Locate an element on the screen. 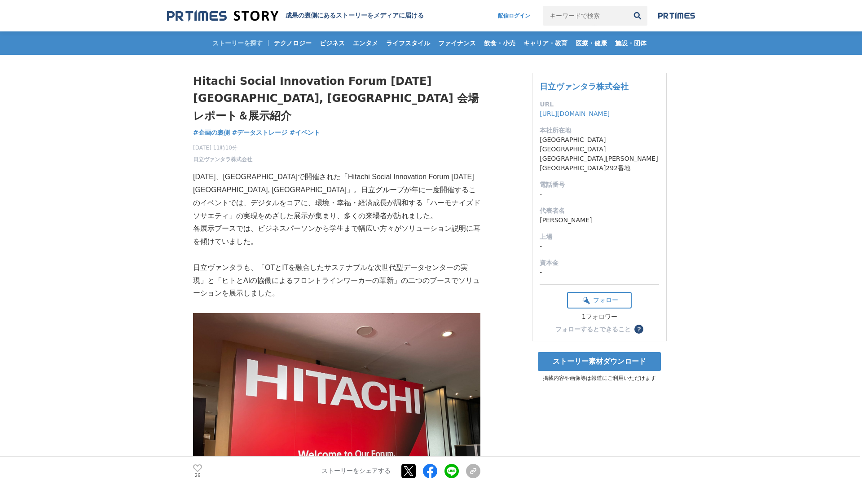  span: #イベント is located at coordinates (305, 132).